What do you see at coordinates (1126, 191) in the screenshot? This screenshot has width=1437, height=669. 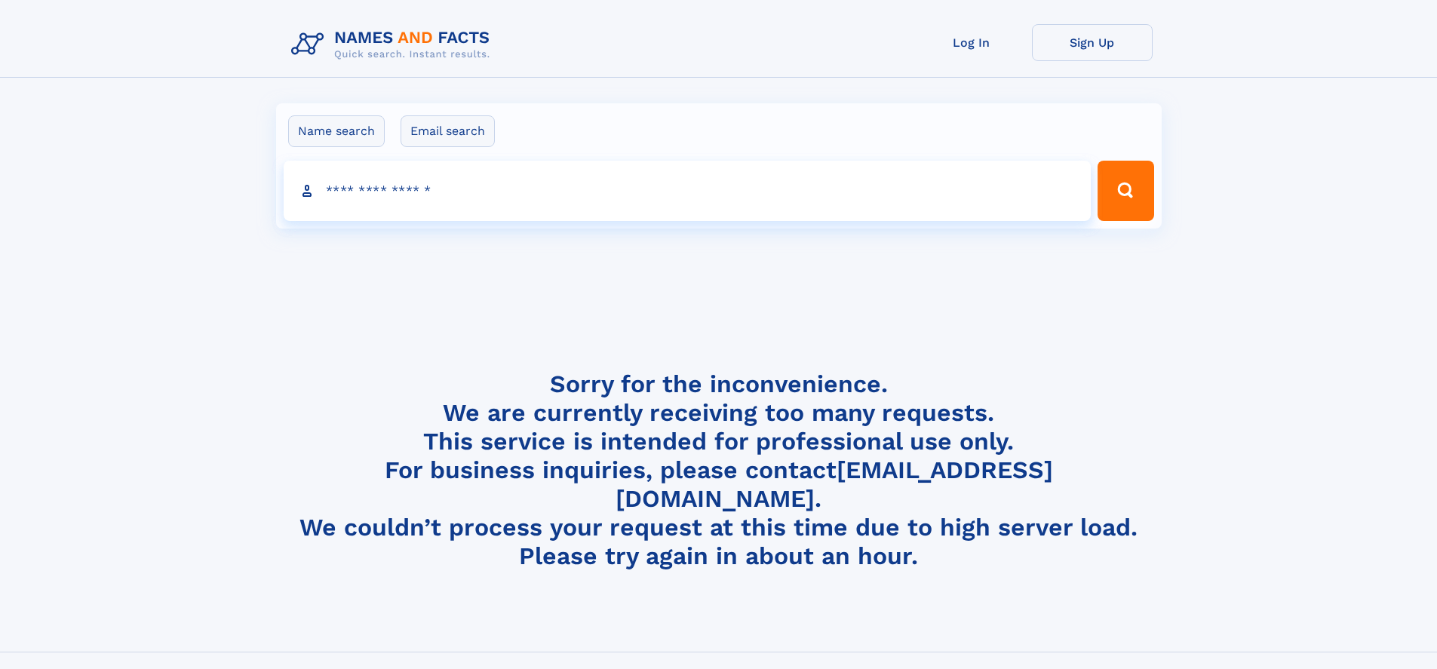 I see `button: Search Button` at bounding box center [1126, 191].